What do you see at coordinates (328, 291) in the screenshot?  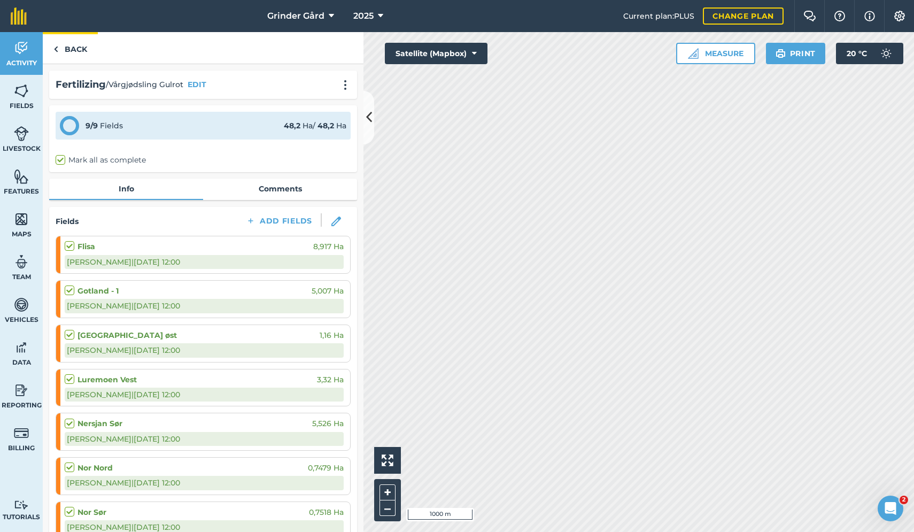 I see `span: 5,007 Ha` at bounding box center [328, 291].